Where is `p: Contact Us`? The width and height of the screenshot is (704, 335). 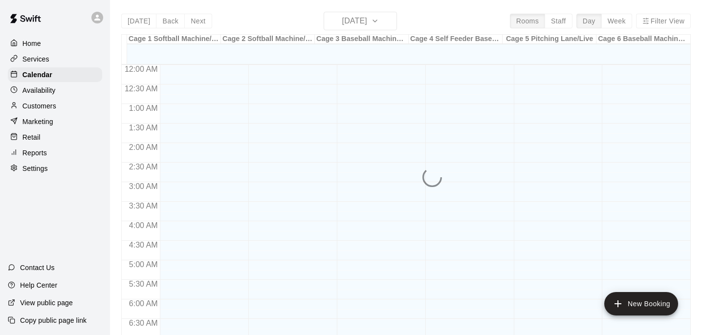 p: Contact Us is located at coordinates (37, 268).